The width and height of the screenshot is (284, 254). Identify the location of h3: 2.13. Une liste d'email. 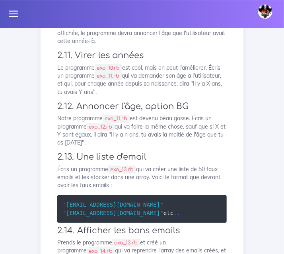
(142, 157).